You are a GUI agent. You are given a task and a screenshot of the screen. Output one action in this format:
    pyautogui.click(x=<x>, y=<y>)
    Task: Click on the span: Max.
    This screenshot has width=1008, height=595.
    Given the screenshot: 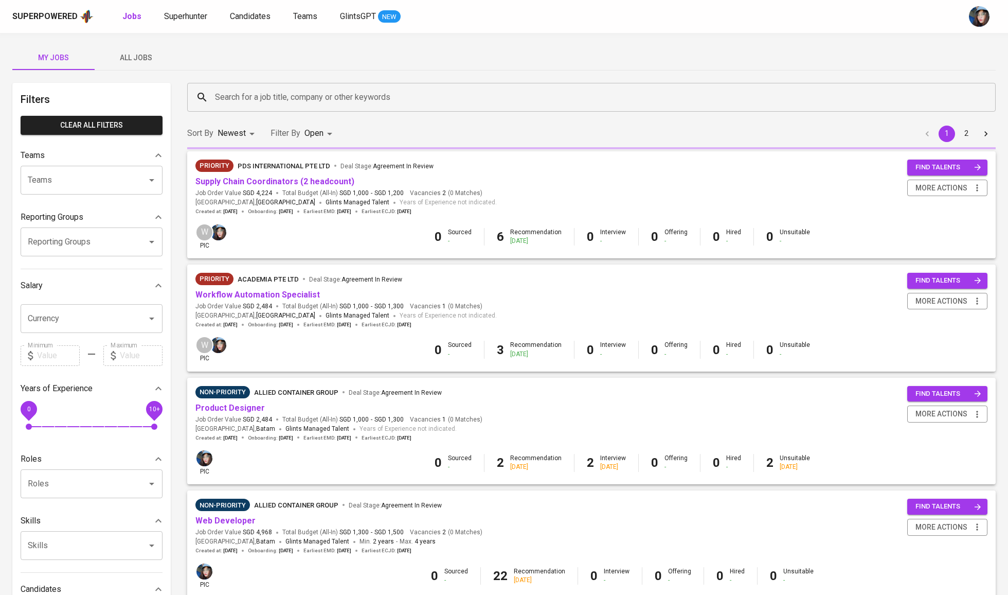 What is the action you would take?
    pyautogui.click(x=418, y=541)
    